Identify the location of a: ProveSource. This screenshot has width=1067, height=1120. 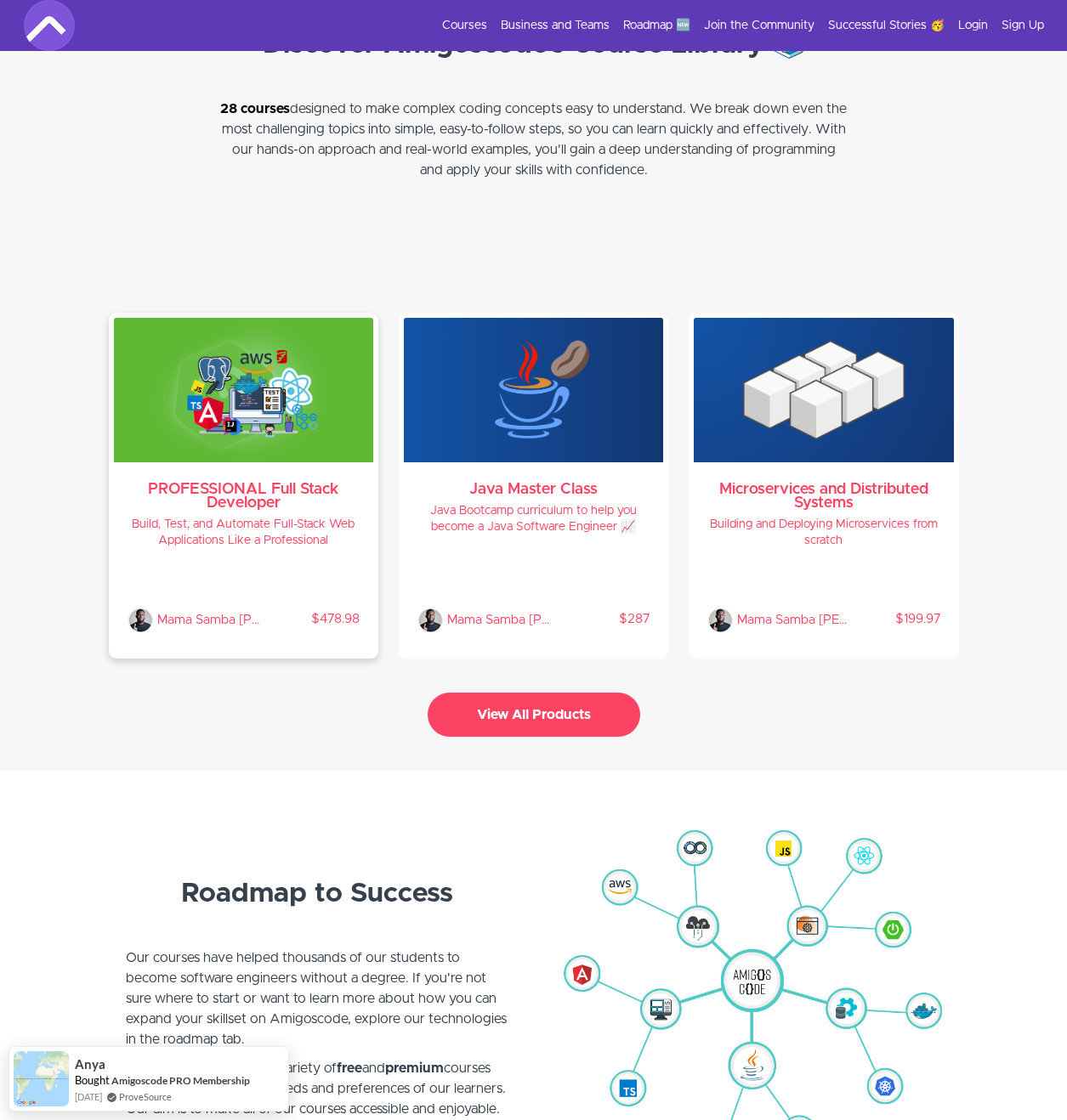
(145, 1096).